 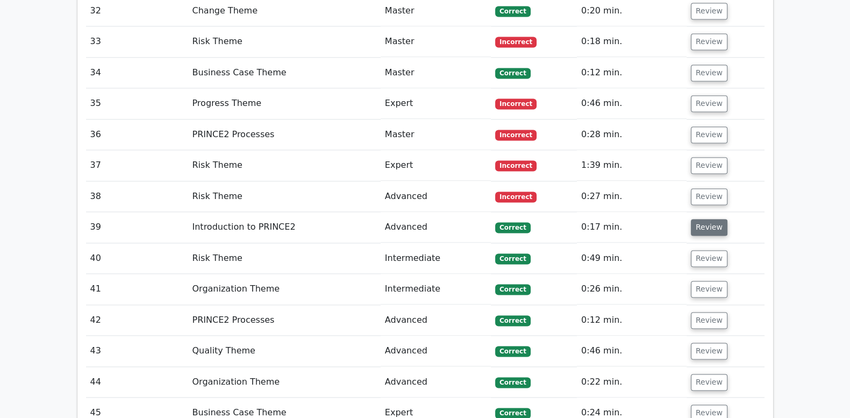 What do you see at coordinates (632, 227) in the screenshot?
I see `td: 0:17 min.` at bounding box center [632, 227].